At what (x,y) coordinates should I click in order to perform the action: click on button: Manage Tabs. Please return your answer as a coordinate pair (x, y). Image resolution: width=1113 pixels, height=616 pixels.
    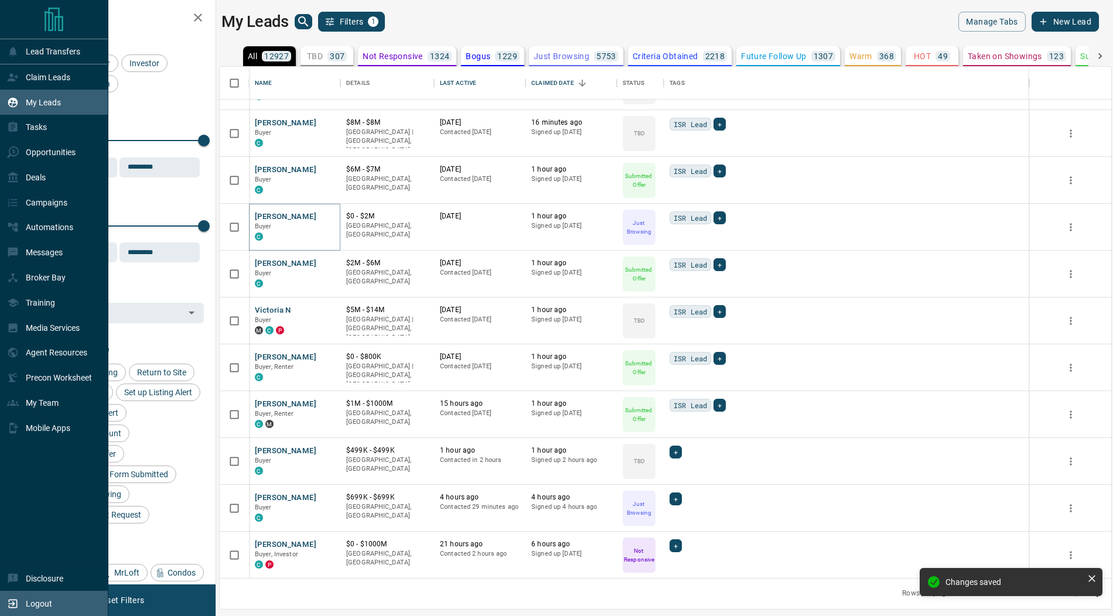
    Looking at the image, I should click on (992, 22).